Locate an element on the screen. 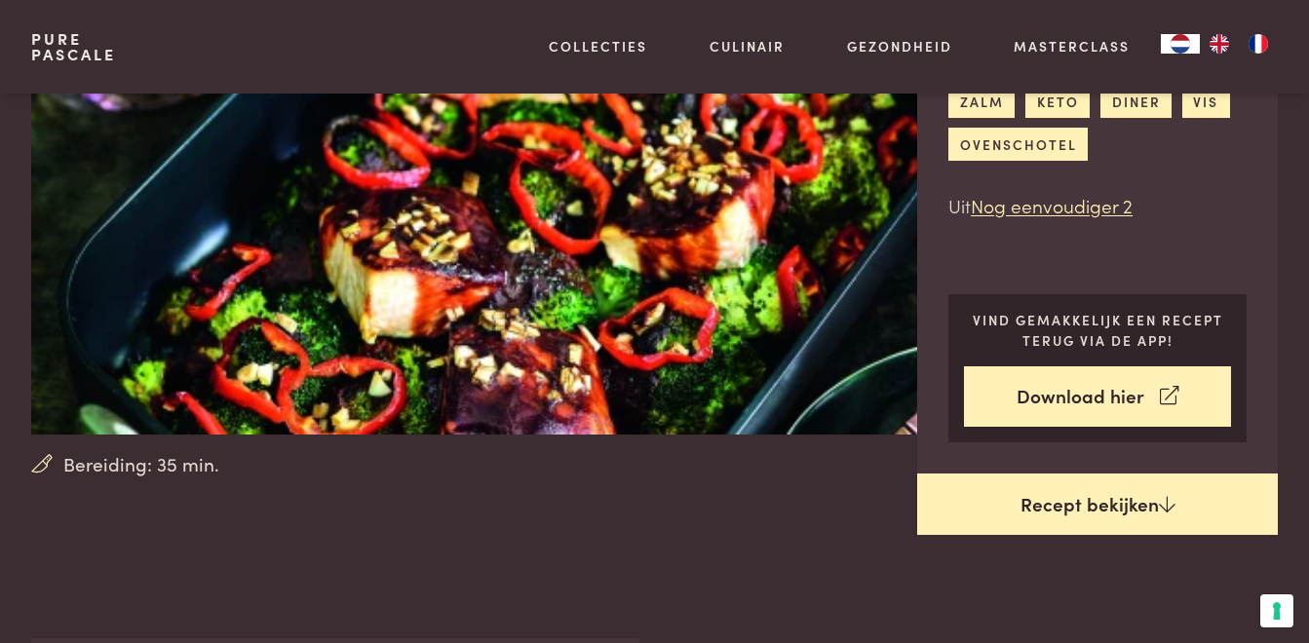  button: Uw voorkeuren voor toestemming voor trackingtechnologieën is located at coordinates (1276, 611).